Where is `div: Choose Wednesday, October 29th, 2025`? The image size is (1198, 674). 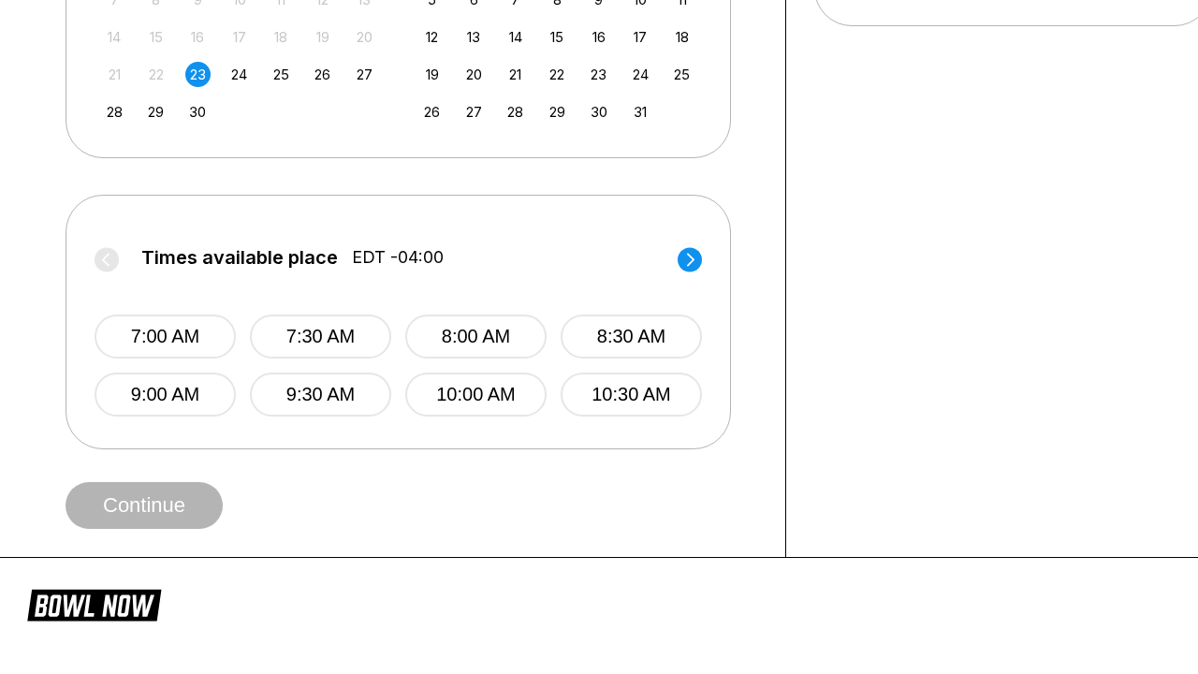 div: Choose Wednesday, October 29th, 2025 is located at coordinates (557, 111).